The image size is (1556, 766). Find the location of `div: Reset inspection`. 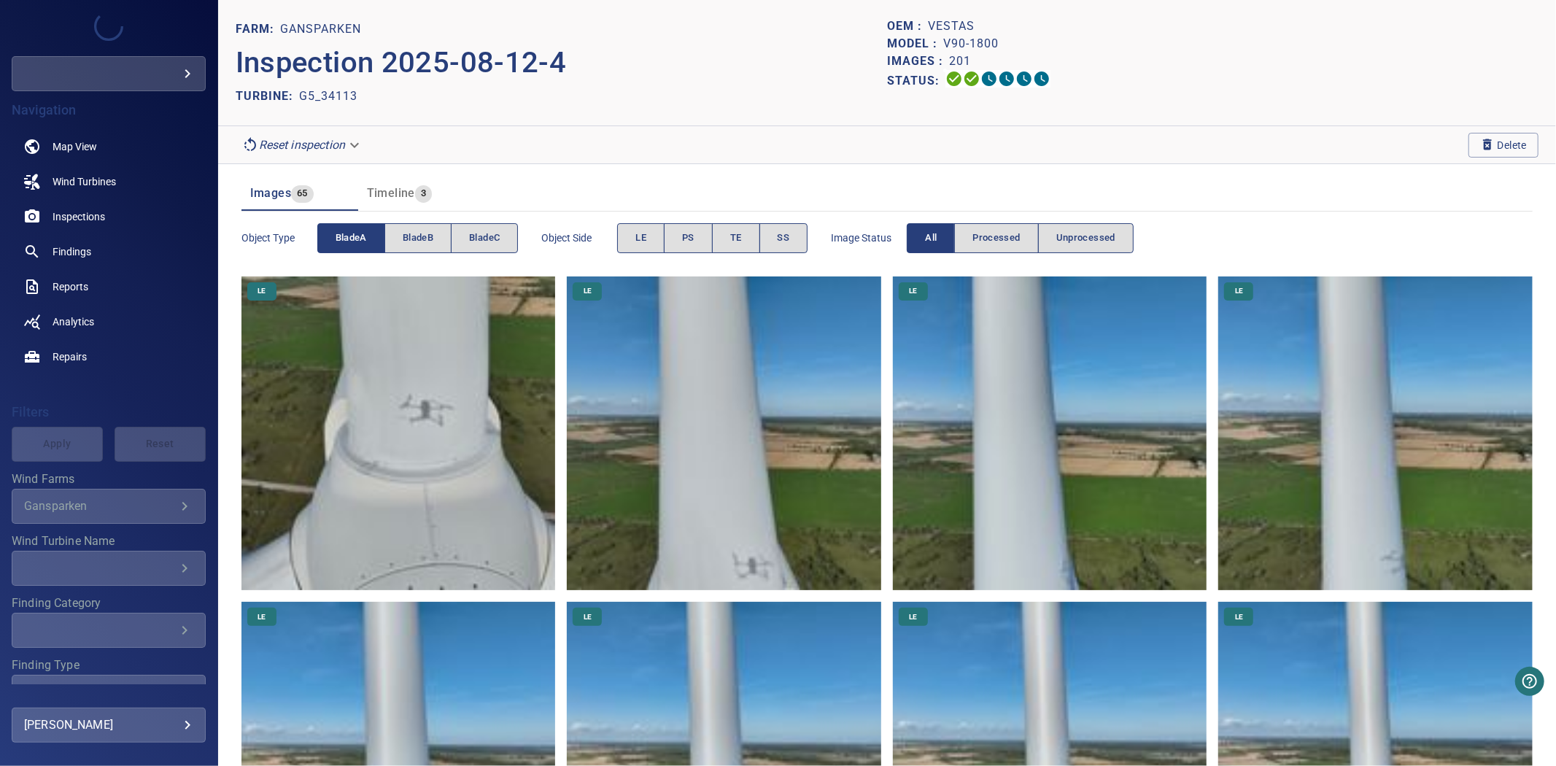

div: Reset inspection is located at coordinates (302, 144).